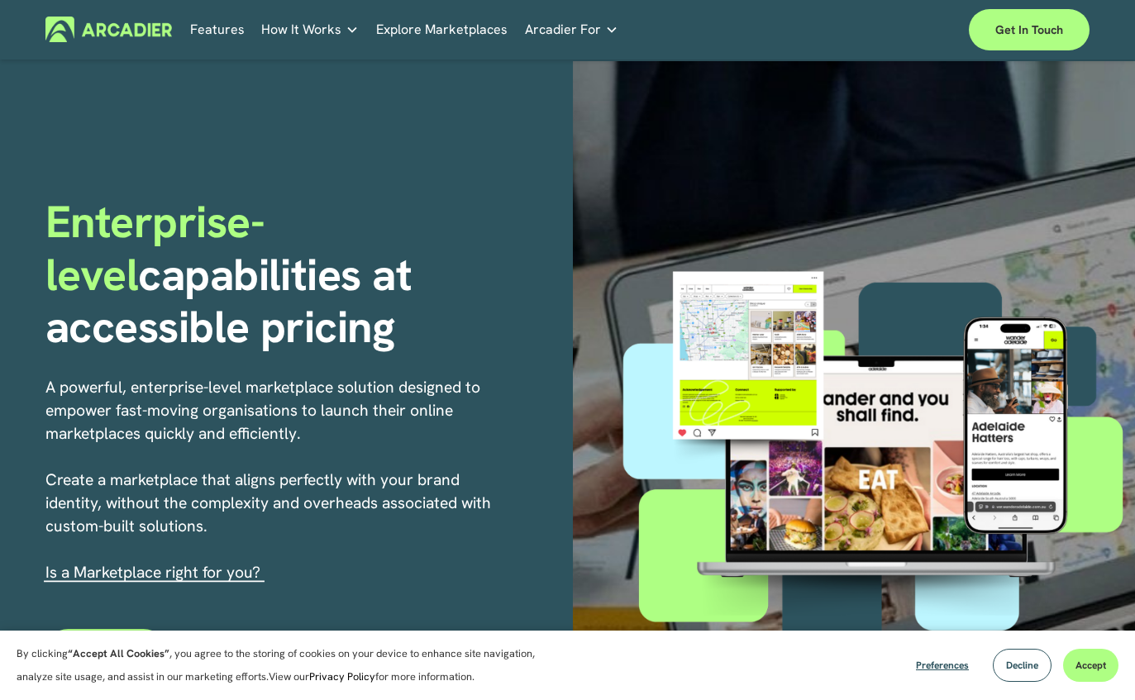  Describe the element at coordinates (285, 666) in the screenshot. I see `p: By clicking , you agree to the storing of cookies on your device to enhance site navigation, anal...` at that location.